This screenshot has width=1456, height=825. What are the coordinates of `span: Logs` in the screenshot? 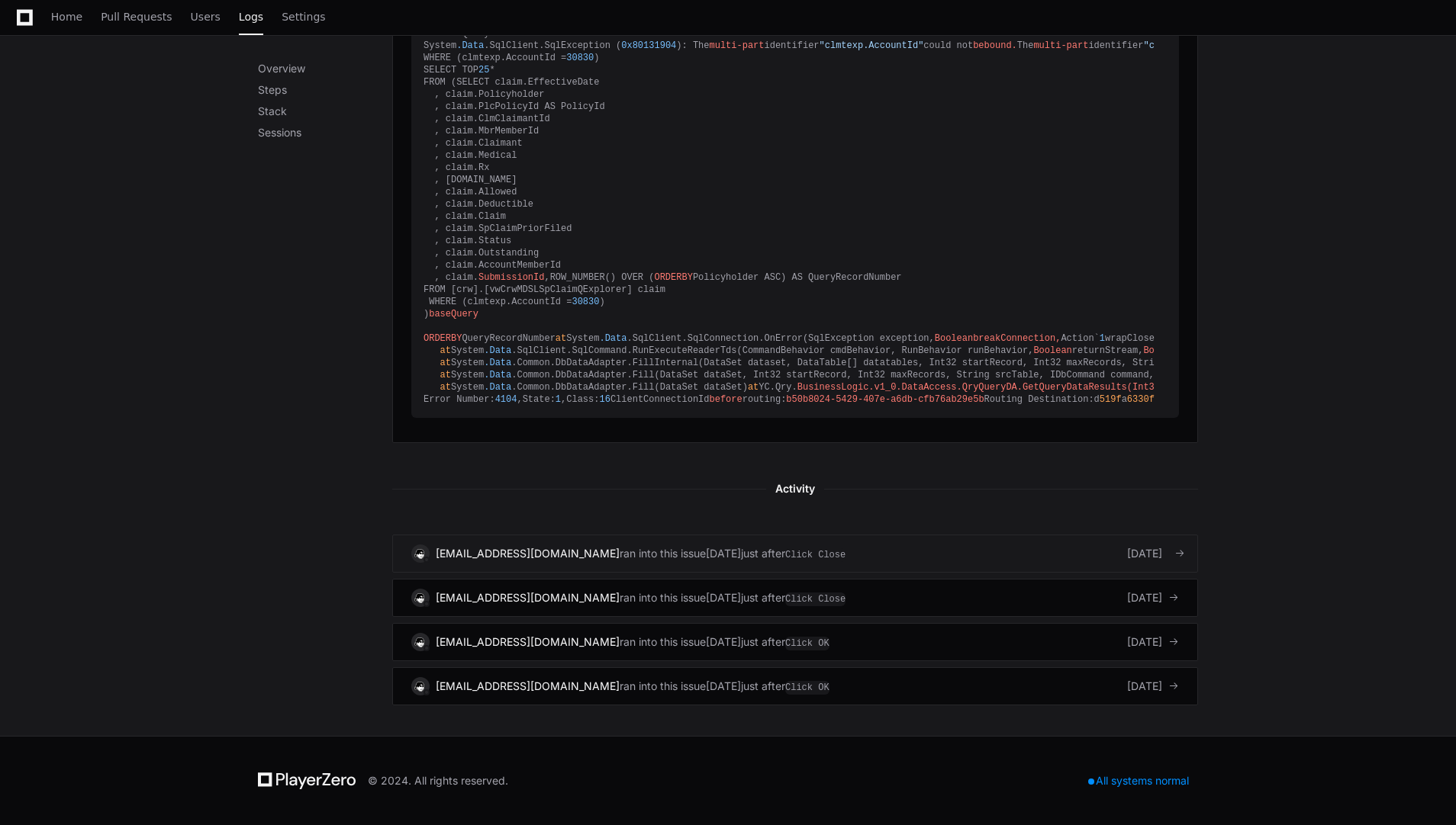 It's located at (251, 16).